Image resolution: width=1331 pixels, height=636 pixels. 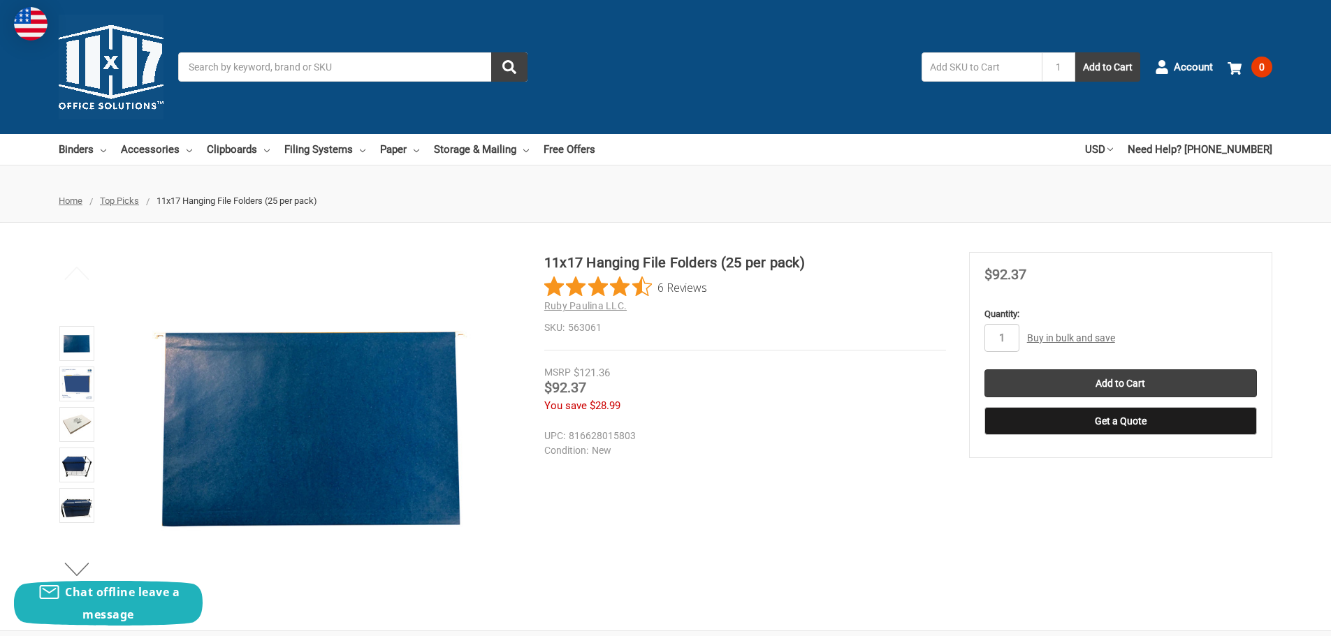 I want to click on input: Search by keyword, brand or SKU, so click(x=353, y=67).